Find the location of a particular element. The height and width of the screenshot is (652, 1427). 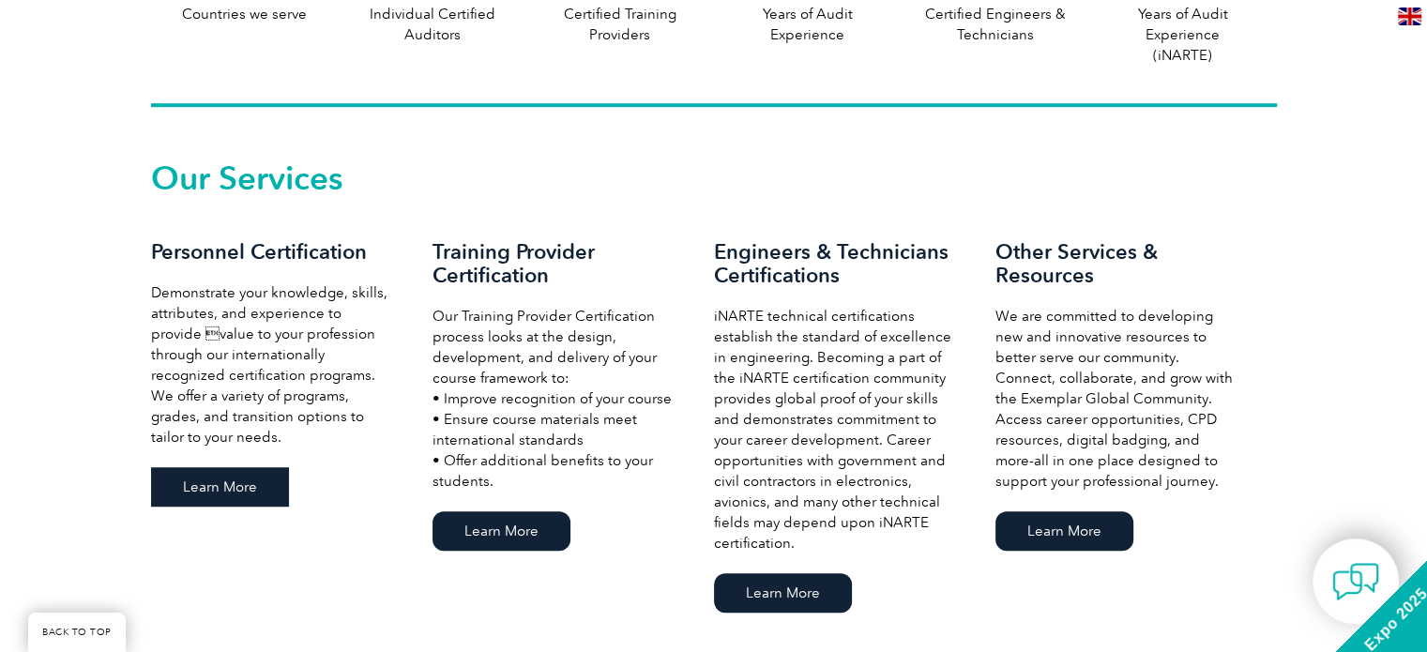

p: Individual Certified Auditors is located at coordinates (432, 24).